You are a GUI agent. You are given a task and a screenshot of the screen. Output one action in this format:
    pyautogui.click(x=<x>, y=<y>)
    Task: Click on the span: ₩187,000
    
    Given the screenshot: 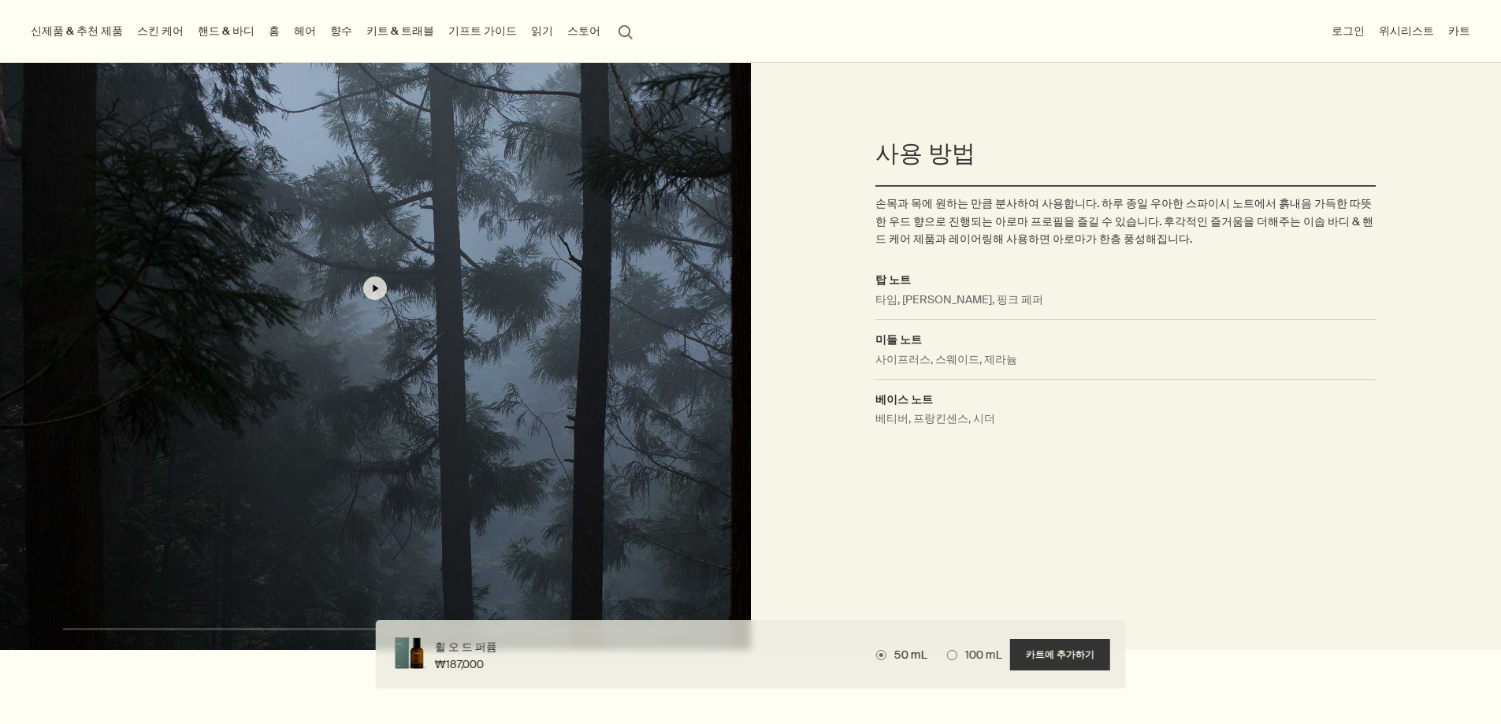 What is the action you would take?
    pyautogui.click(x=459, y=665)
    